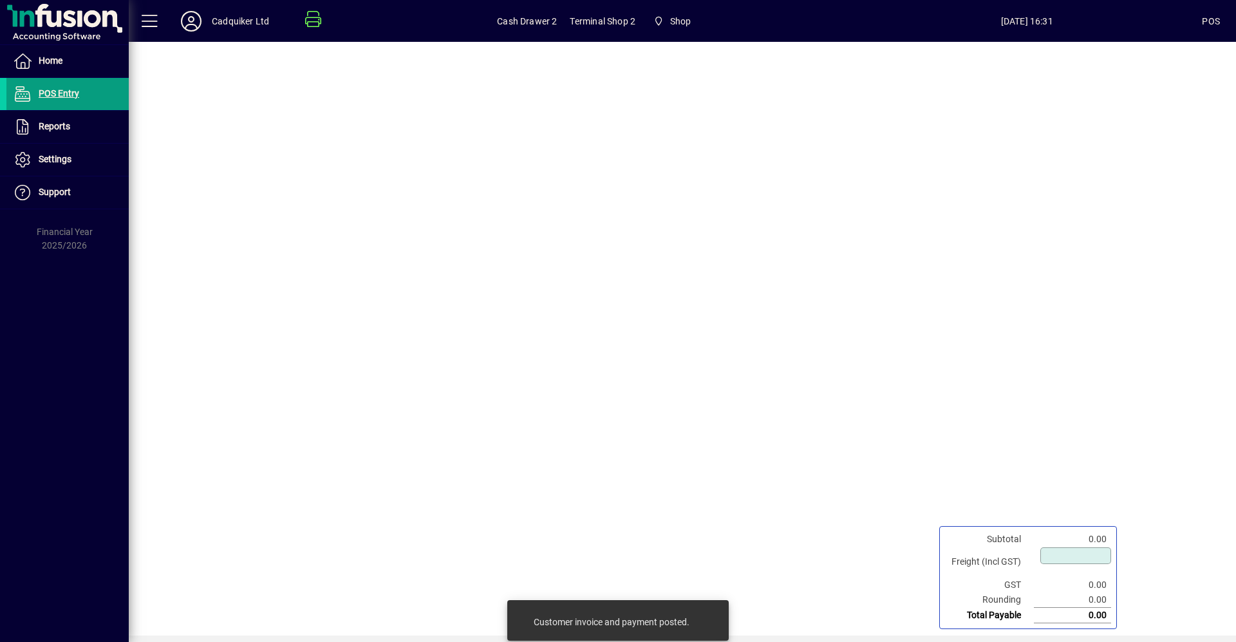 This screenshot has width=1236, height=642. What do you see at coordinates (989, 584) in the screenshot?
I see `td: GST` at bounding box center [989, 584].